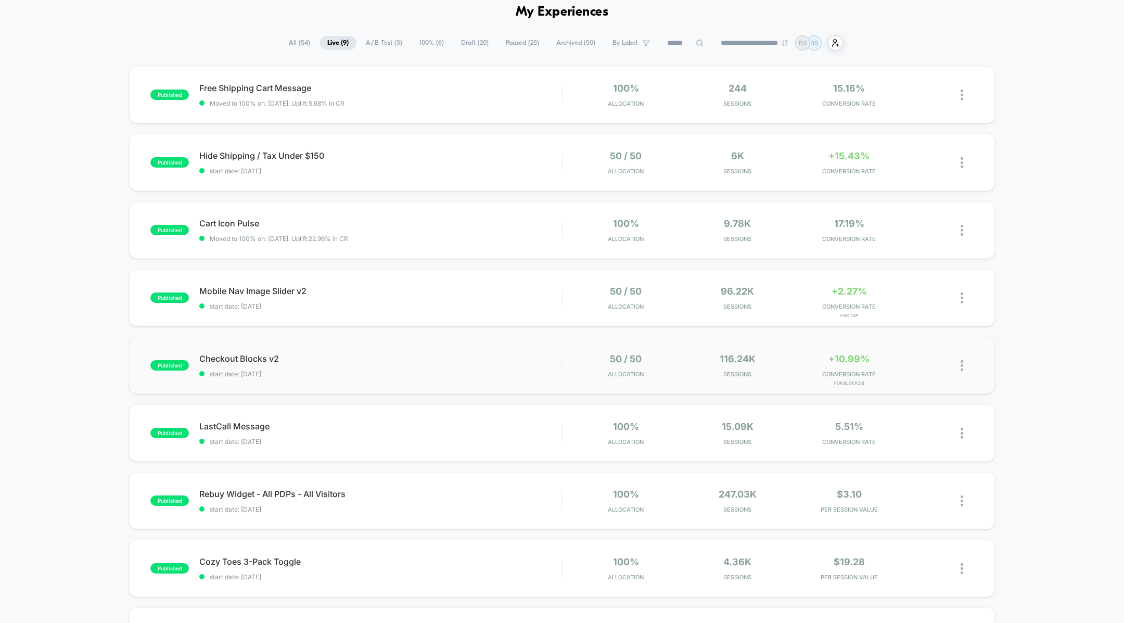 The width and height of the screenshot is (1124, 623). I want to click on span: Live ( 9 ), so click(338, 43).